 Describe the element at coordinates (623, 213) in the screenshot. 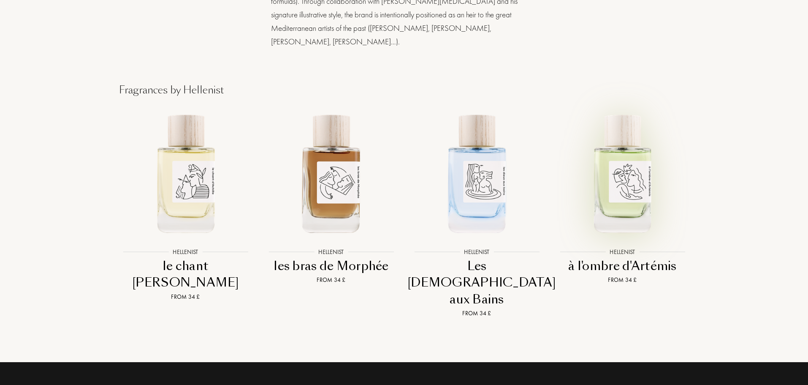

I see `a: à l'ombre d'Artémis HellenistHellenistà l'ombre d'ArtémisFrom 34 £` at that location.